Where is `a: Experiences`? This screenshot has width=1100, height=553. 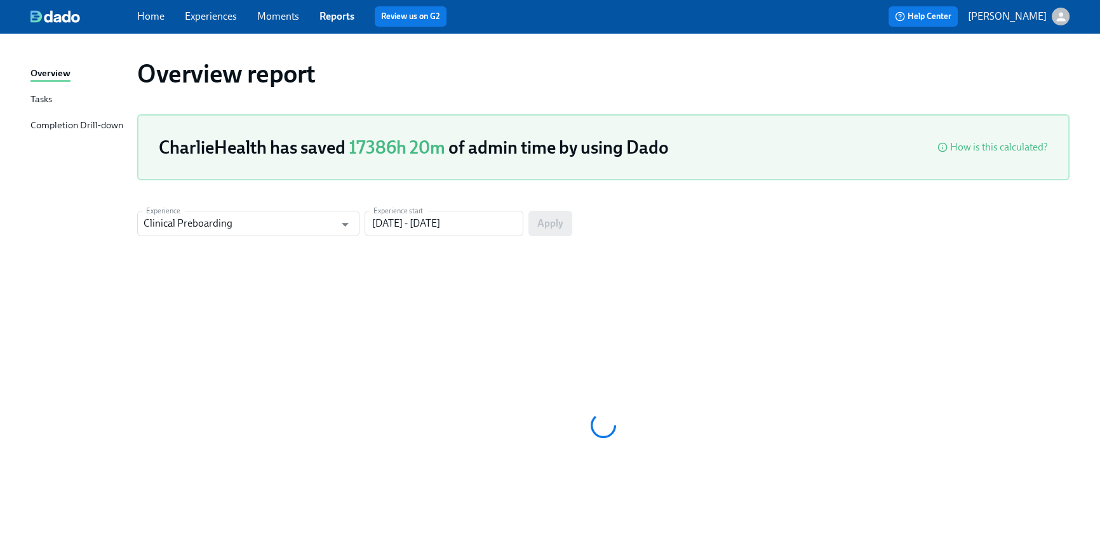 a: Experiences is located at coordinates (211, 16).